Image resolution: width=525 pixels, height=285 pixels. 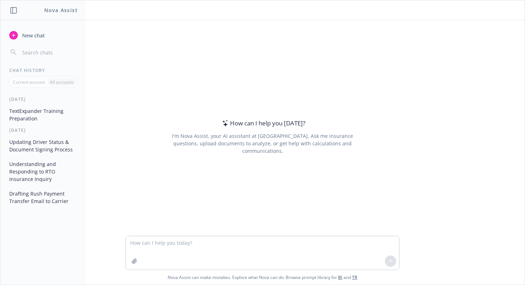 I want to click on input: Search chats, so click(x=49, y=52).